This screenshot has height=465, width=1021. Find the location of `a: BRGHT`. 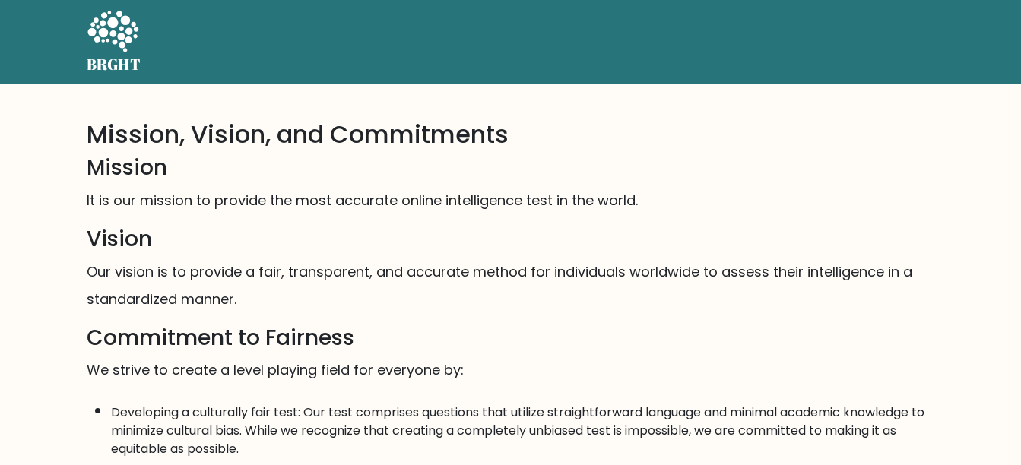

a: BRGHT is located at coordinates (114, 42).